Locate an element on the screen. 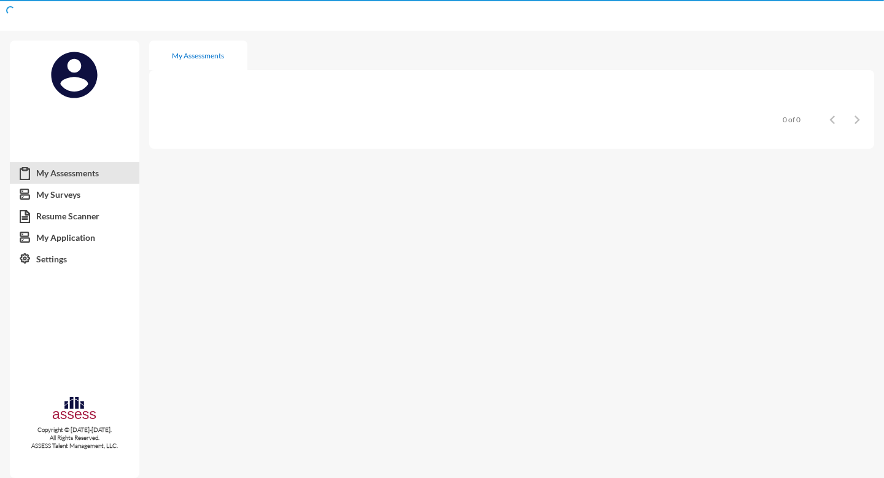  a: Settings is located at coordinates (74, 259).